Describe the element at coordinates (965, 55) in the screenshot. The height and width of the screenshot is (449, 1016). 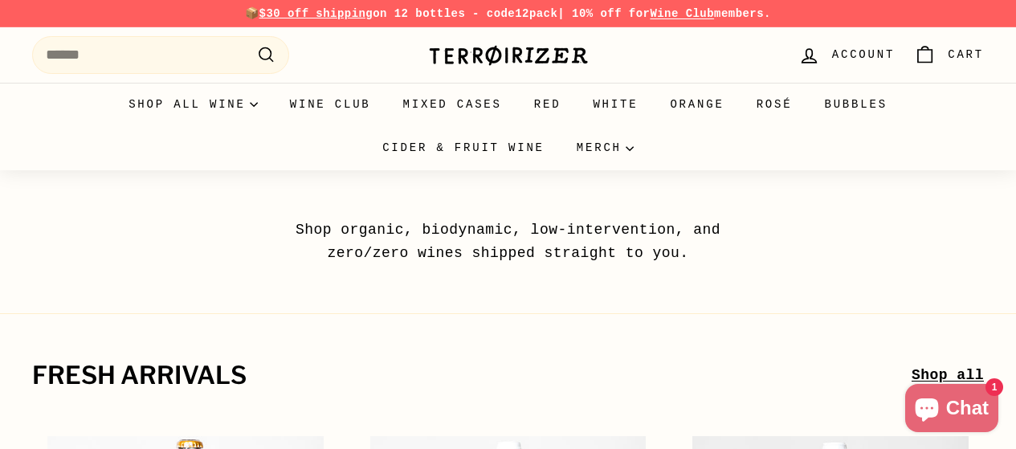
I see `span: Cart` at that location.